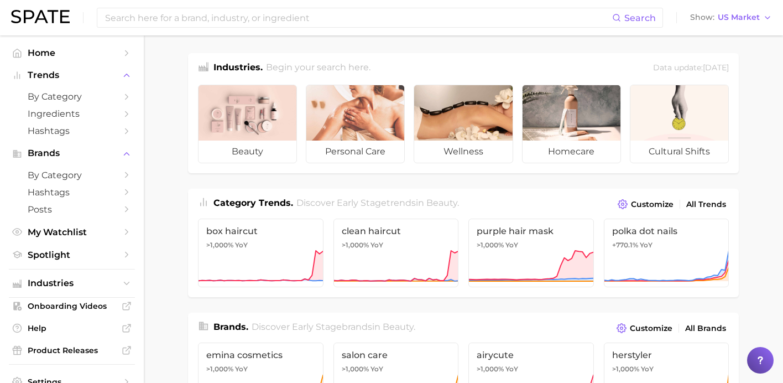  What do you see at coordinates (238, 68) in the screenshot?
I see `h1: Industries.` at bounding box center [238, 68].